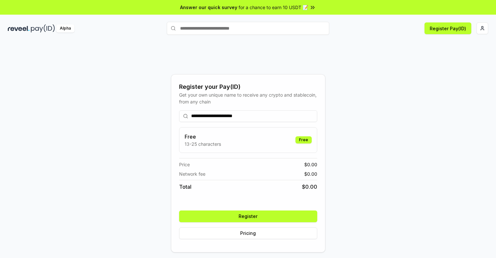 The width and height of the screenshot is (496, 258). Describe the element at coordinates (447, 28) in the screenshot. I see `button: Register Pay(ID)` at that location.